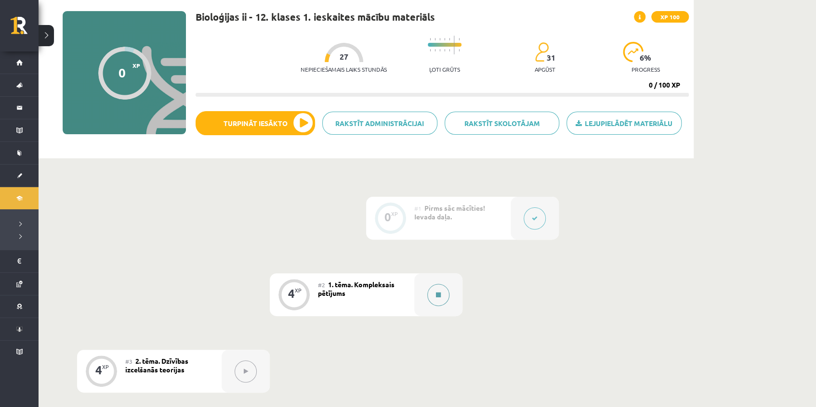  What do you see at coordinates (343, 69) in the screenshot?
I see `p: Nepieciešamais laiks stundās` at bounding box center [343, 69].